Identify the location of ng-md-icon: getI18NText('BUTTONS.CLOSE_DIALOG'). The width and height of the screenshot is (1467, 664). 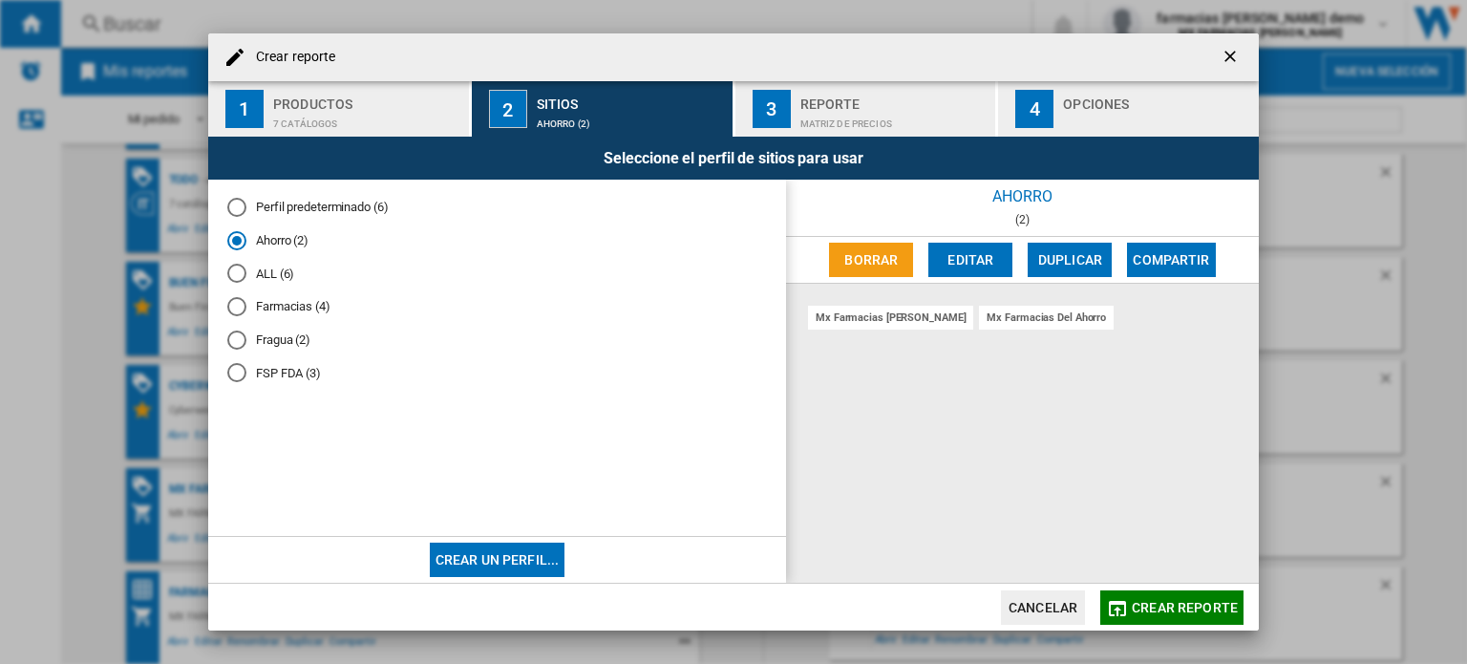
(1232, 58).